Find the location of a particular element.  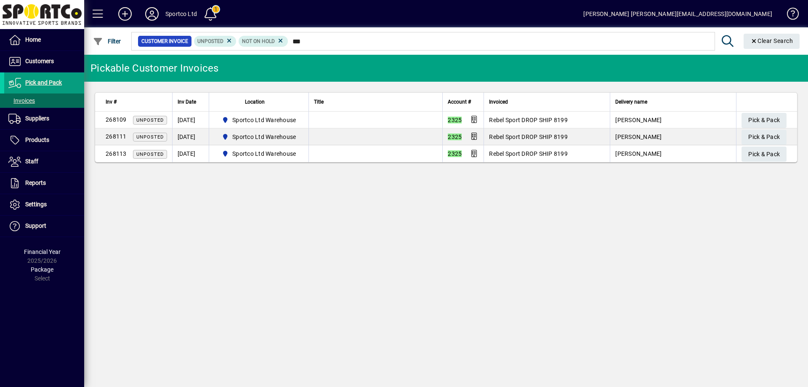

div: Title is located at coordinates (375, 102).